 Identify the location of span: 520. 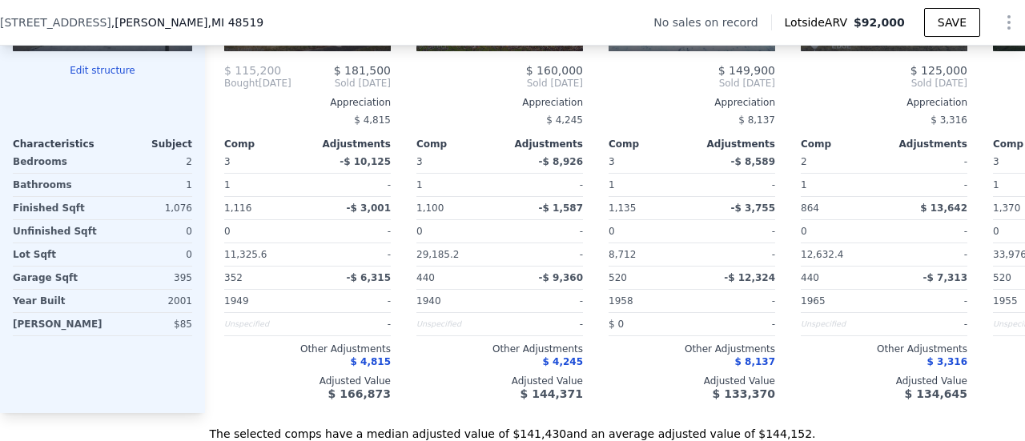
(617, 278).